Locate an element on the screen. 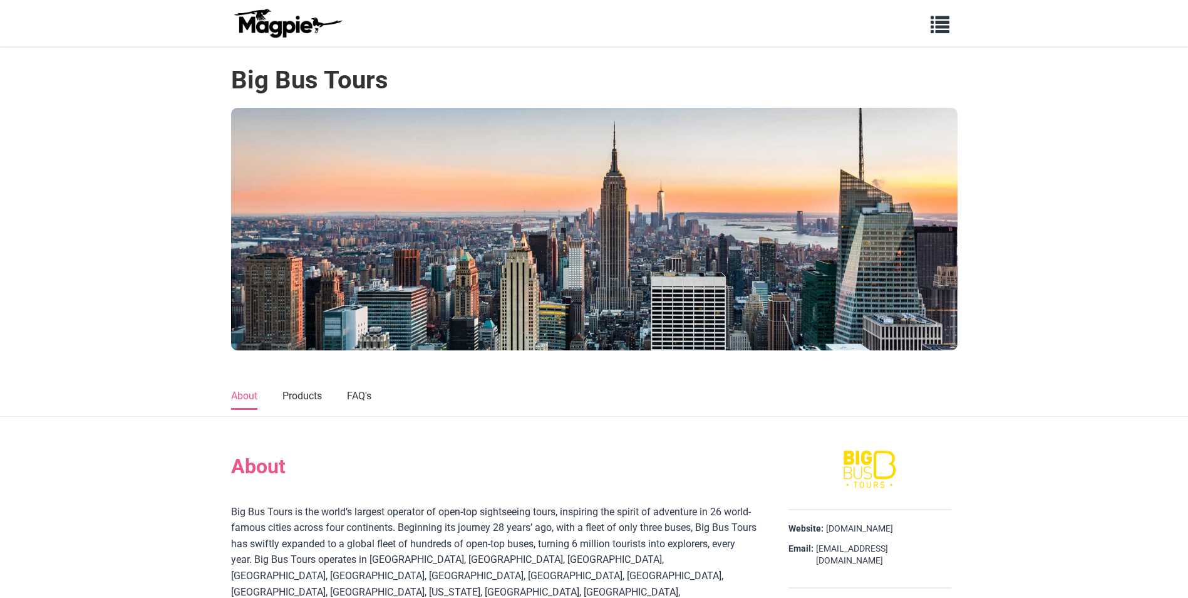 This screenshot has width=1188, height=598. a: Products is located at coordinates (302, 397).